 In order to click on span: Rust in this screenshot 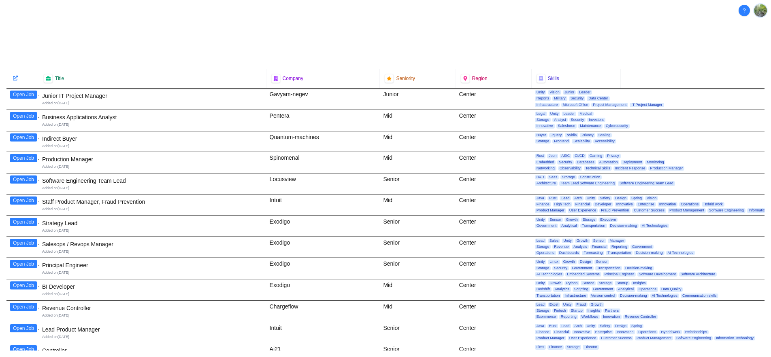, I will do `click(553, 326)`.